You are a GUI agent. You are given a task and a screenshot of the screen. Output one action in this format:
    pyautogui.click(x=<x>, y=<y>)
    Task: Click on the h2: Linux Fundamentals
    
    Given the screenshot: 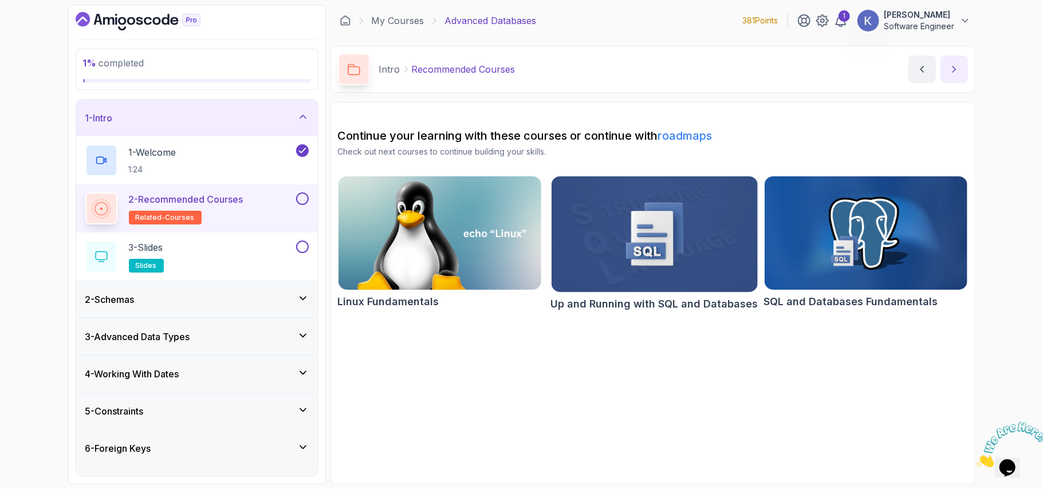 What is the action you would take?
    pyautogui.click(x=388, y=302)
    